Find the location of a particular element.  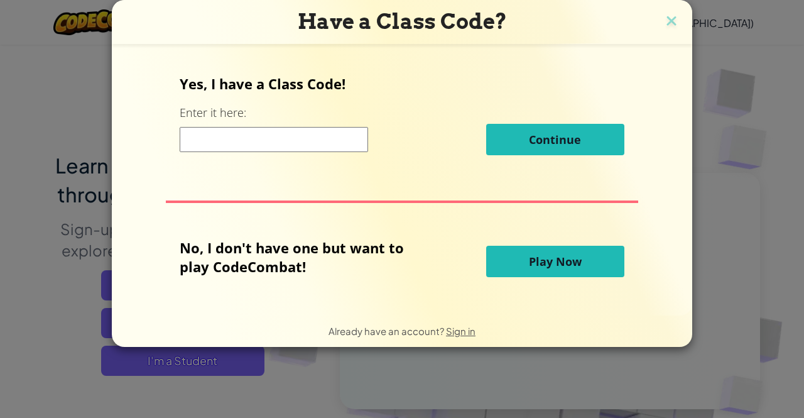

span: Already have an account? is located at coordinates (387, 330).